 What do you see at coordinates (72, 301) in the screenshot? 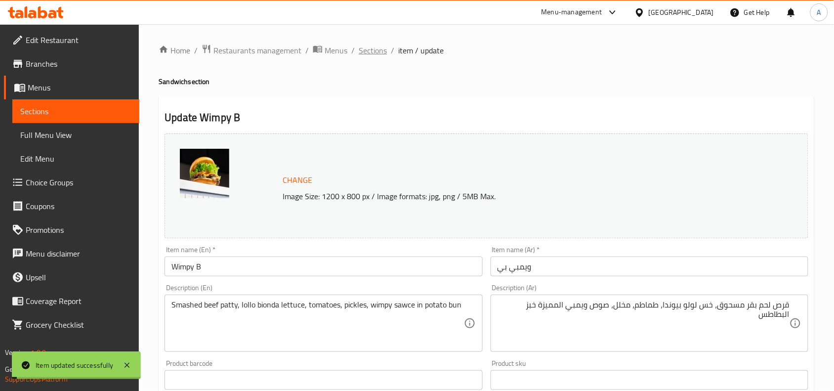
I see `a: Coverage Report` at bounding box center [72, 301].